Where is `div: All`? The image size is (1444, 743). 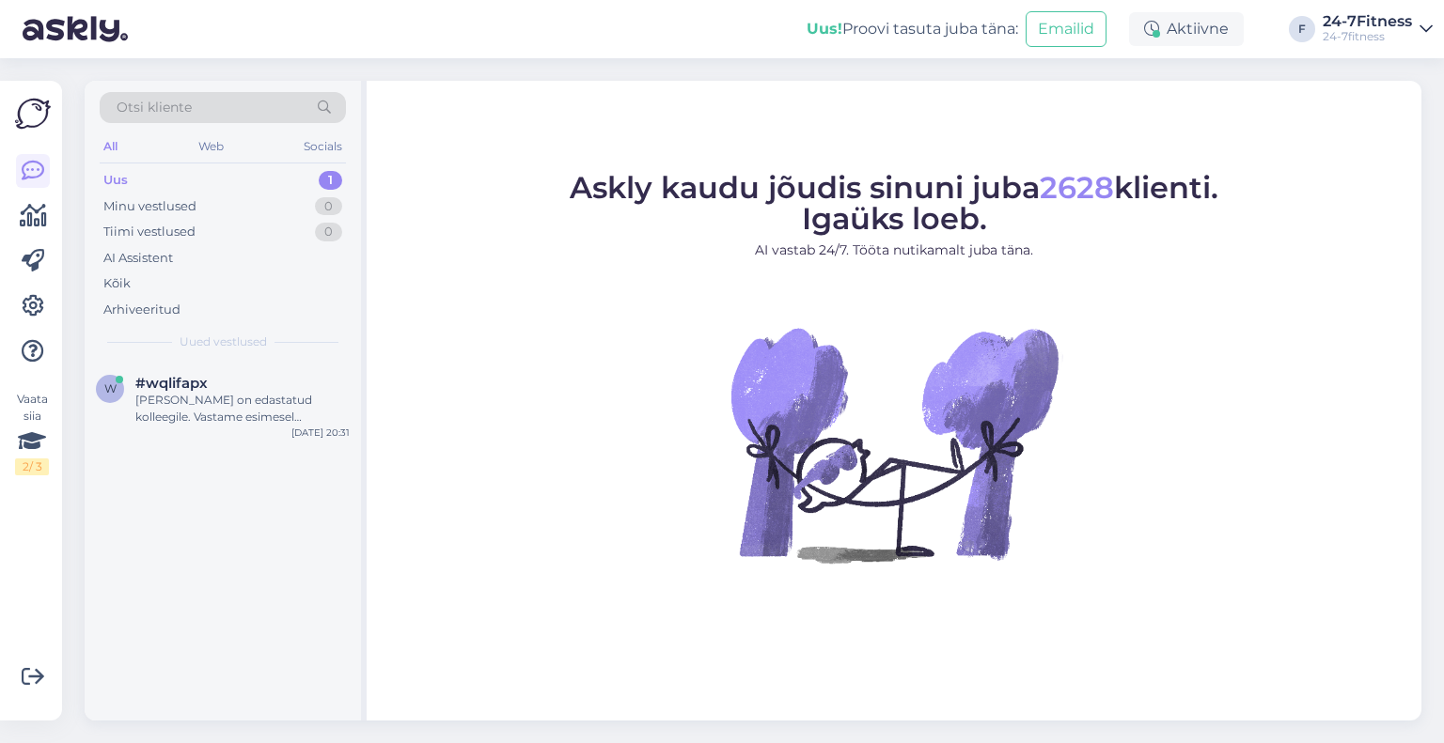 div: All is located at coordinates (110, 147).